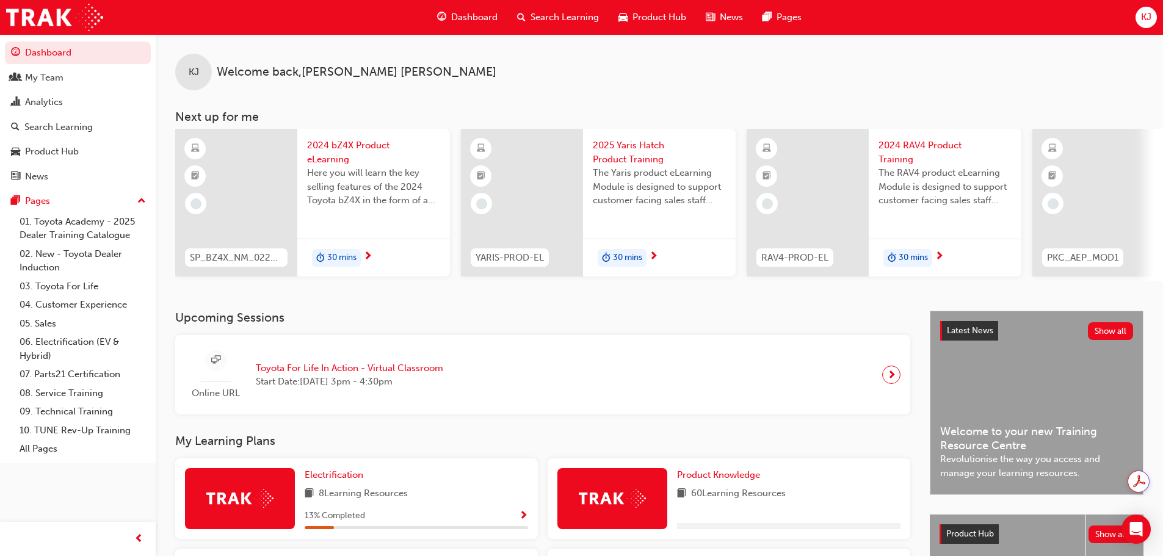 The image size is (1163, 556). What do you see at coordinates (523, 517) in the screenshot?
I see `span: Show Progress` at bounding box center [523, 517].